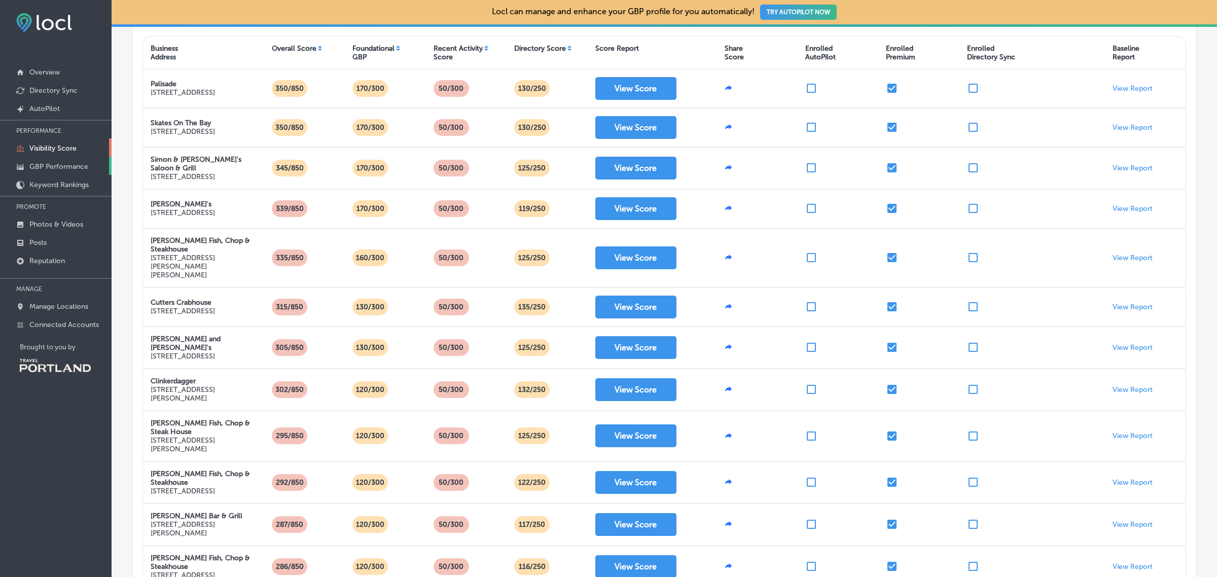  I want to click on div: Enrolled Directory Sync, so click(991, 53).